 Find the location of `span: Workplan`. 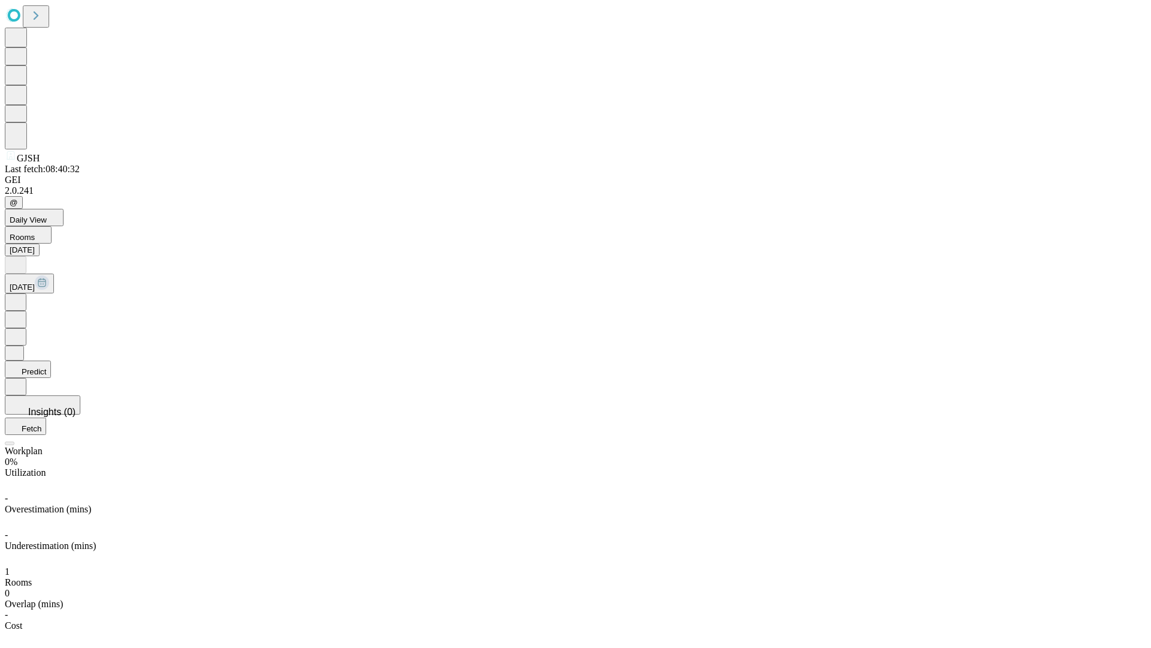

span: Workplan is located at coordinates (23, 450).